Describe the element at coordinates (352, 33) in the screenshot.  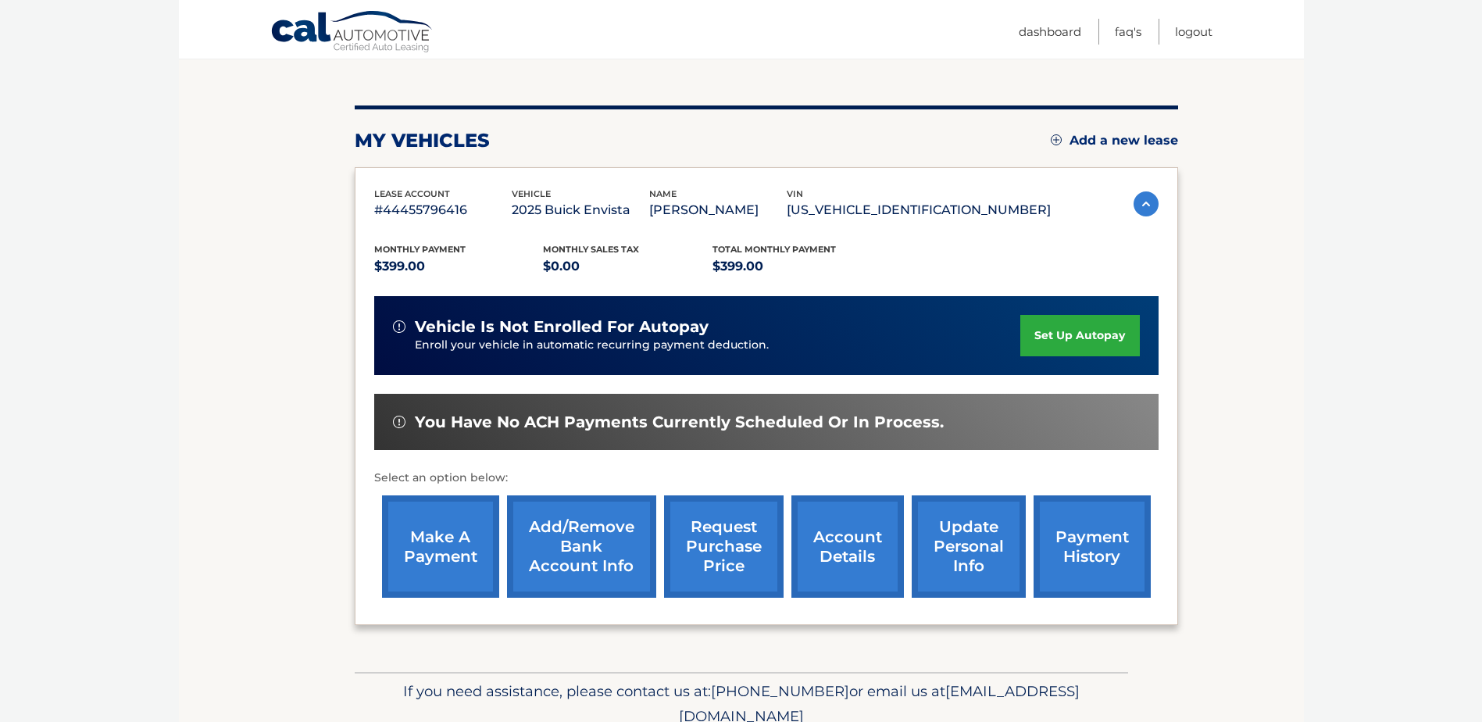
I see `a: Cal Automotive` at that location.